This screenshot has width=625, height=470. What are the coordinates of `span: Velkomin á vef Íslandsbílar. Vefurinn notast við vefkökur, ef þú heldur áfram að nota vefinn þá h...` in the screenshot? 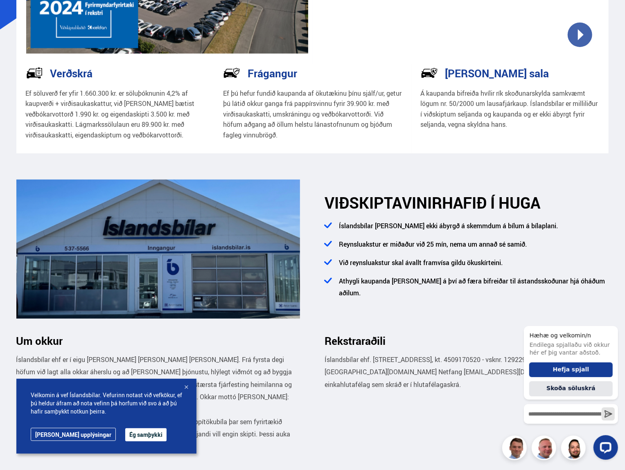 It's located at (106, 403).